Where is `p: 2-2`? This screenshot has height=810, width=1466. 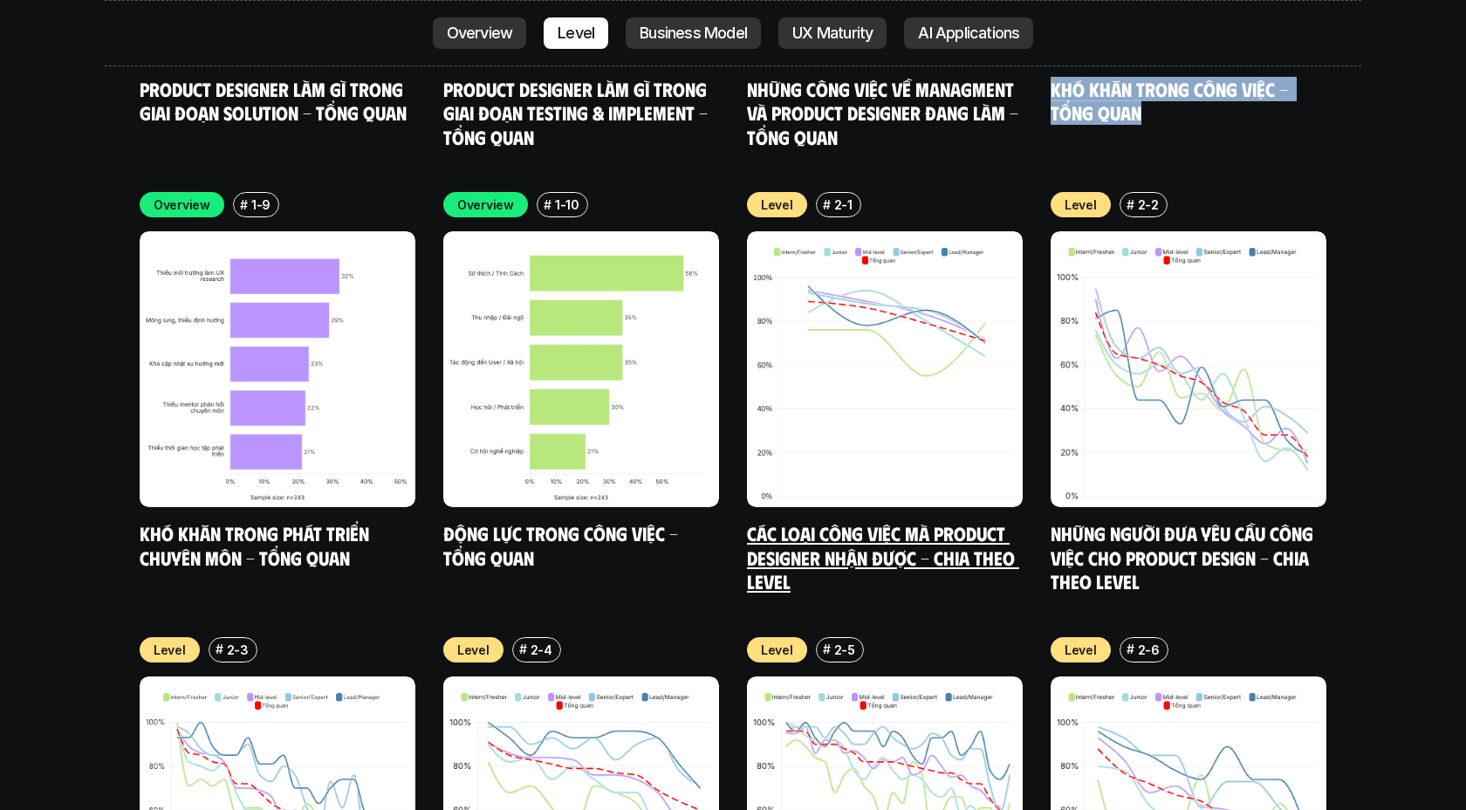 p: 2-2 is located at coordinates (1149, 204).